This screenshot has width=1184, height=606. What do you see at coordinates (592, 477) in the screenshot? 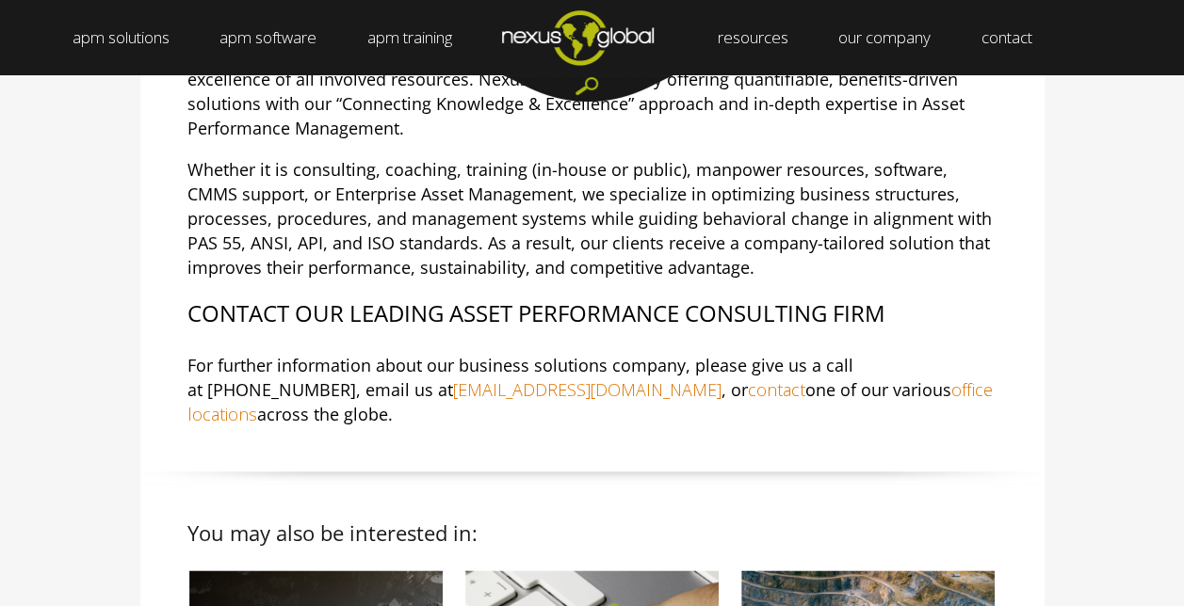
I see `img: shadow spacer` at bounding box center [592, 477].